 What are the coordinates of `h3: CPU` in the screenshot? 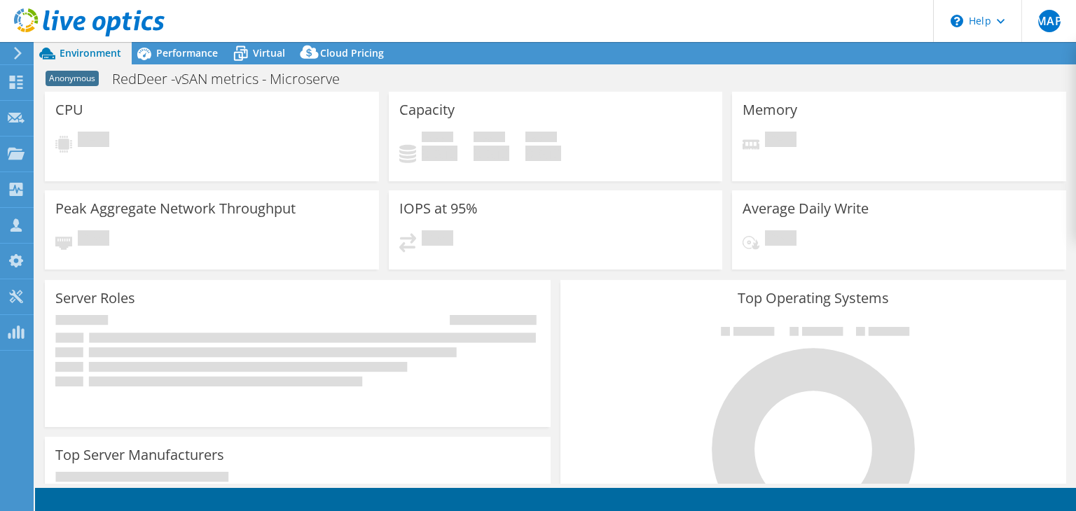 It's located at (69, 110).